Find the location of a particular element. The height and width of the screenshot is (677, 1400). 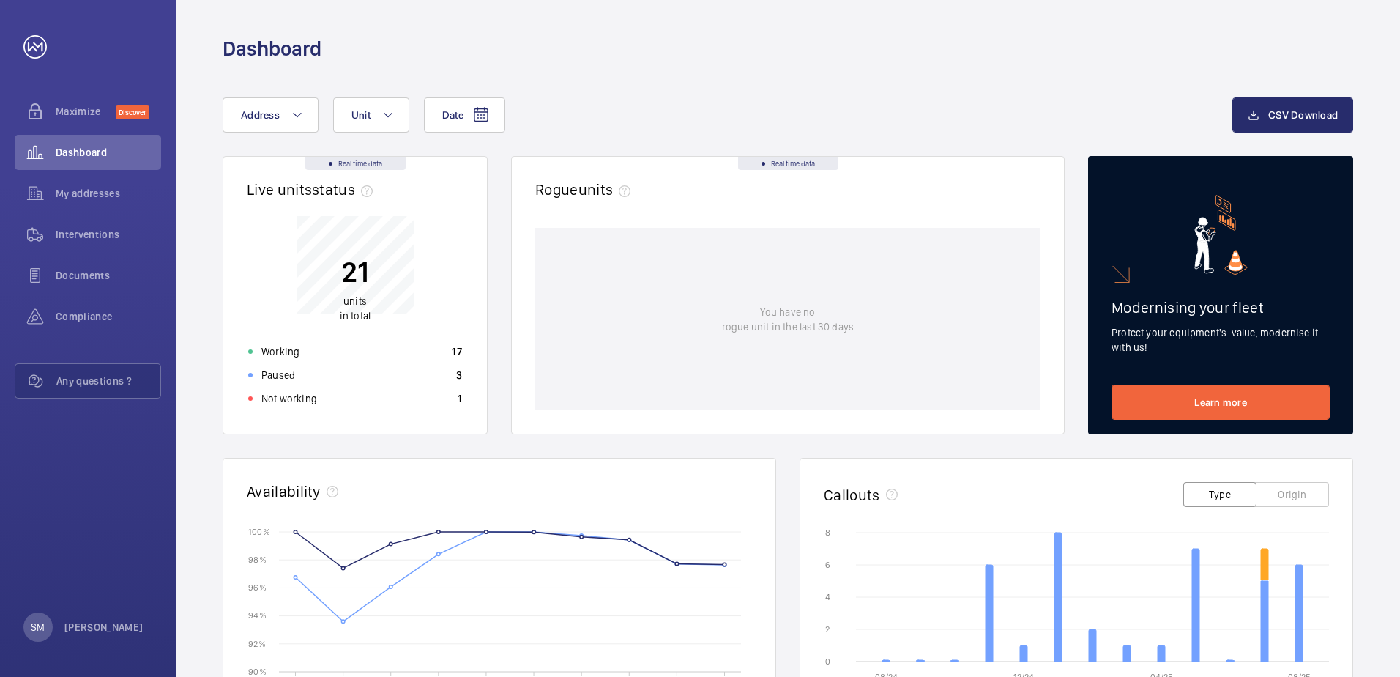

span: Date is located at coordinates (453, 115).